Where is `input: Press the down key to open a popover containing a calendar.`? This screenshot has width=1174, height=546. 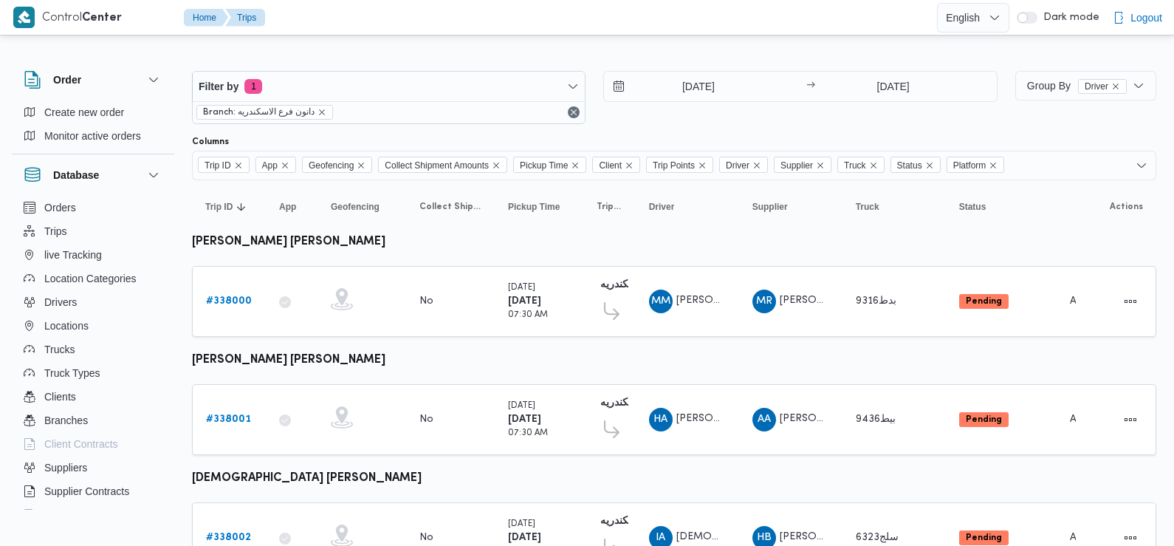 input: Press the down key to open a popover containing a calendar. is located at coordinates (687, 86).